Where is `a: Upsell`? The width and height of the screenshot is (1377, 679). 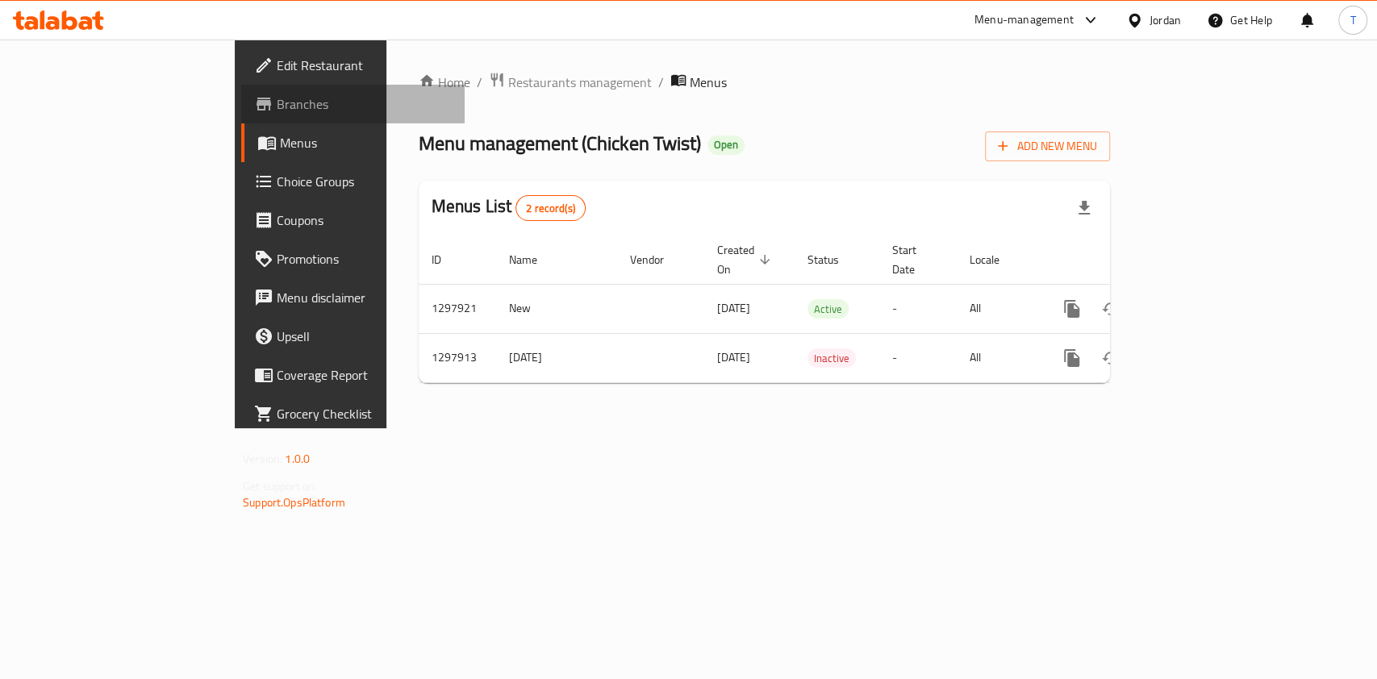
a: Upsell is located at coordinates (353, 336).